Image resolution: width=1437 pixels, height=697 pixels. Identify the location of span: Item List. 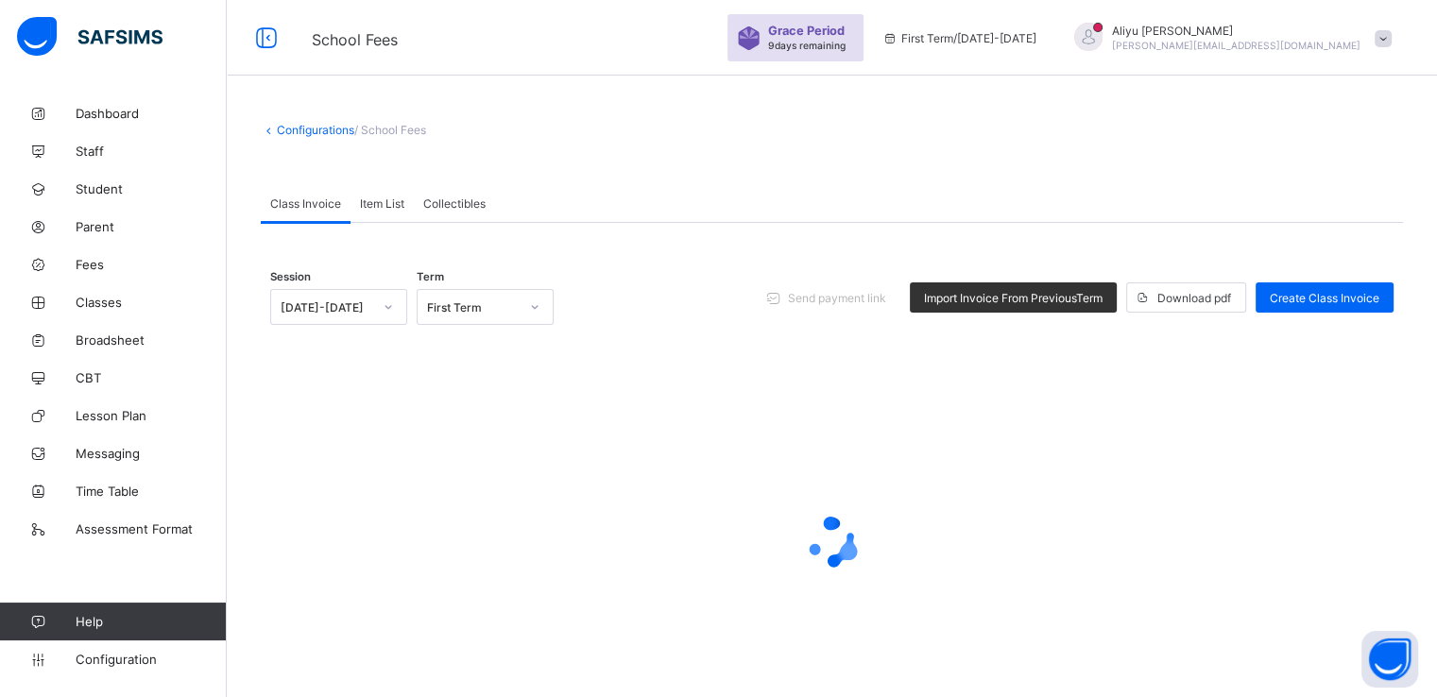
(382, 203).